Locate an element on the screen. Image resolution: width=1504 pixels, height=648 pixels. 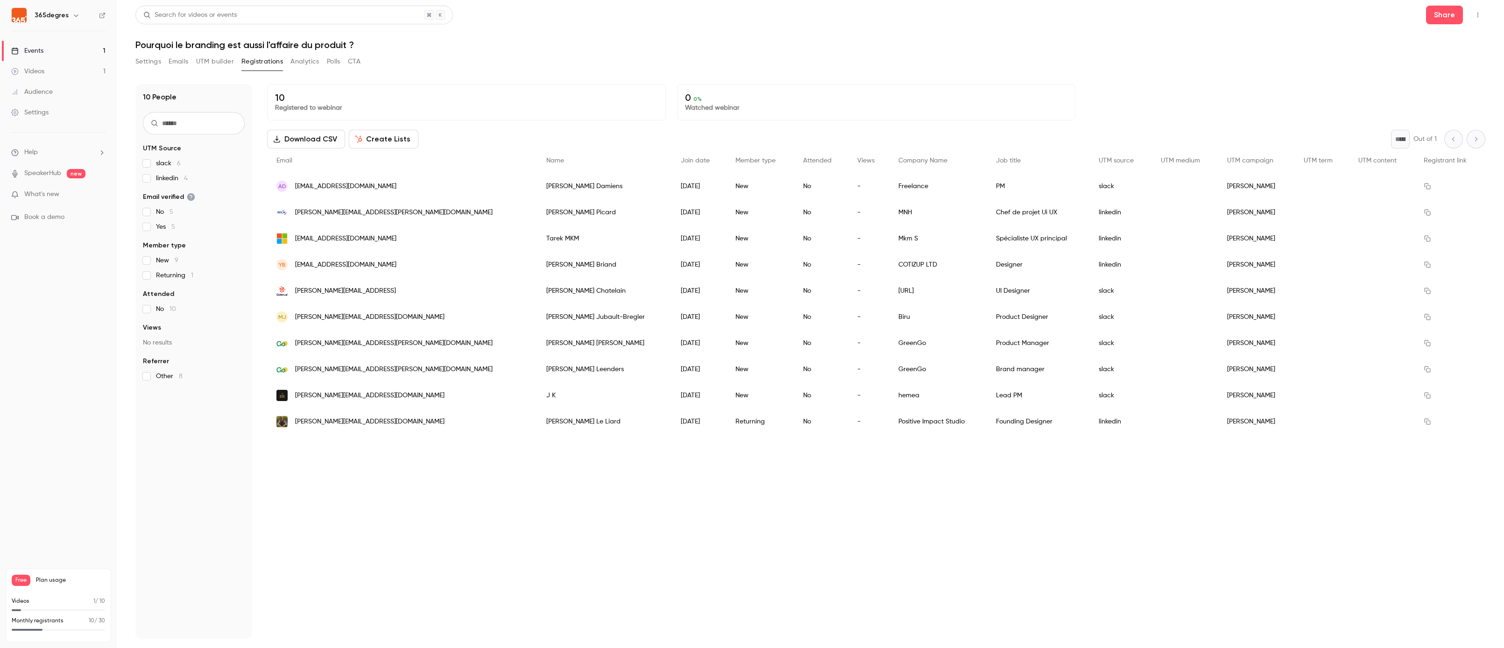
span: UTM medium is located at coordinates (1180, 161).